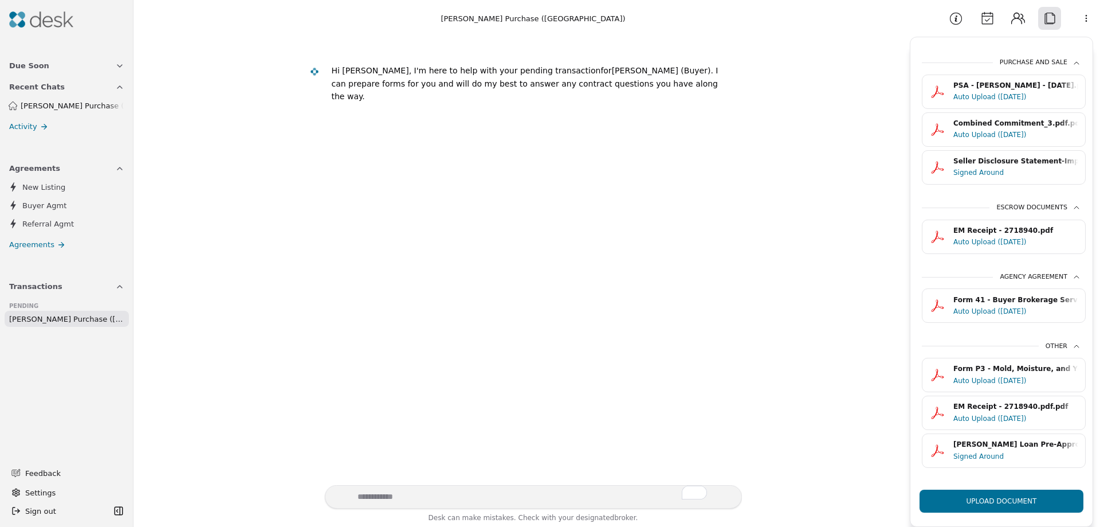 The image size is (1100, 527). I want to click on div: for, so click(606, 70).